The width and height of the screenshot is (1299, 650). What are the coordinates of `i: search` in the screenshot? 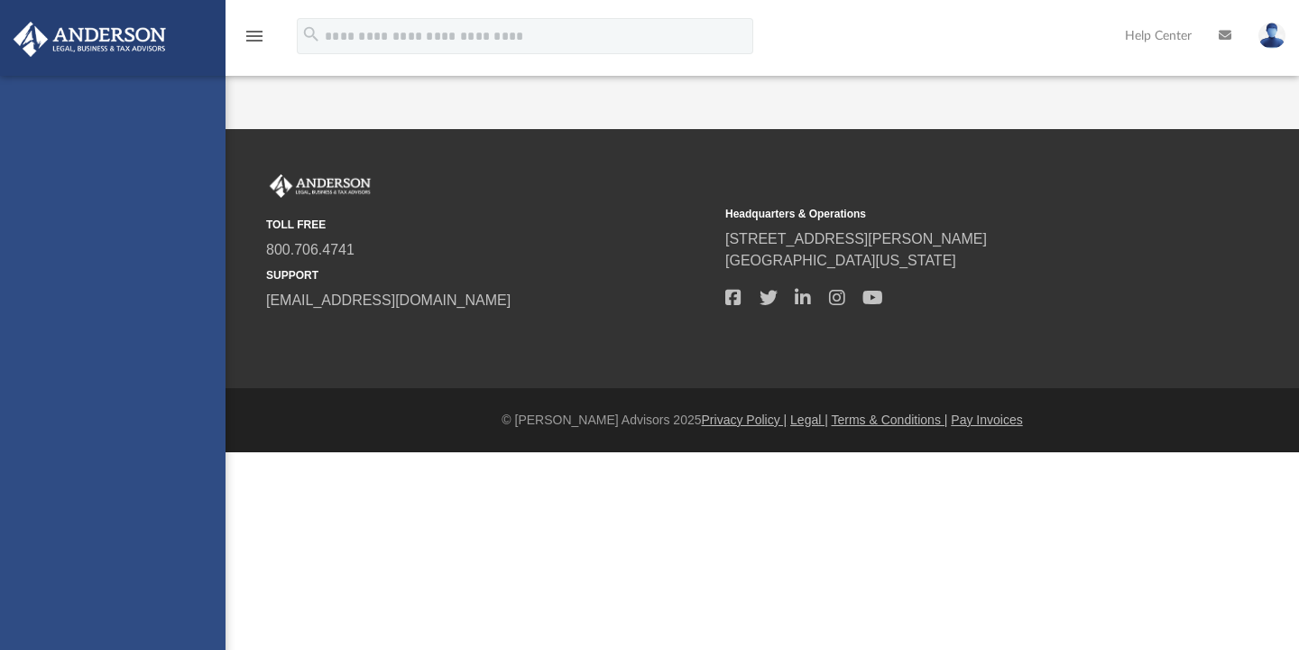 It's located at (311, 34).